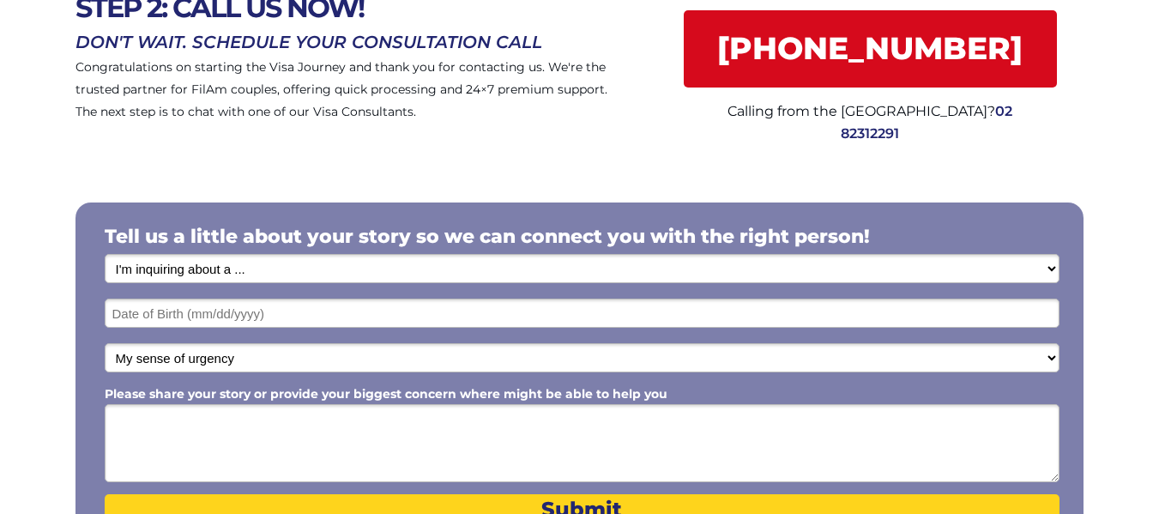 This screenshot has width=1159, height=514. Describe the element at coordinates (342, 89) in the screenshot. I see `span: Congratulations on starting the Visa Journey and thank you for contacting us. We're the trusted p...` at that location.